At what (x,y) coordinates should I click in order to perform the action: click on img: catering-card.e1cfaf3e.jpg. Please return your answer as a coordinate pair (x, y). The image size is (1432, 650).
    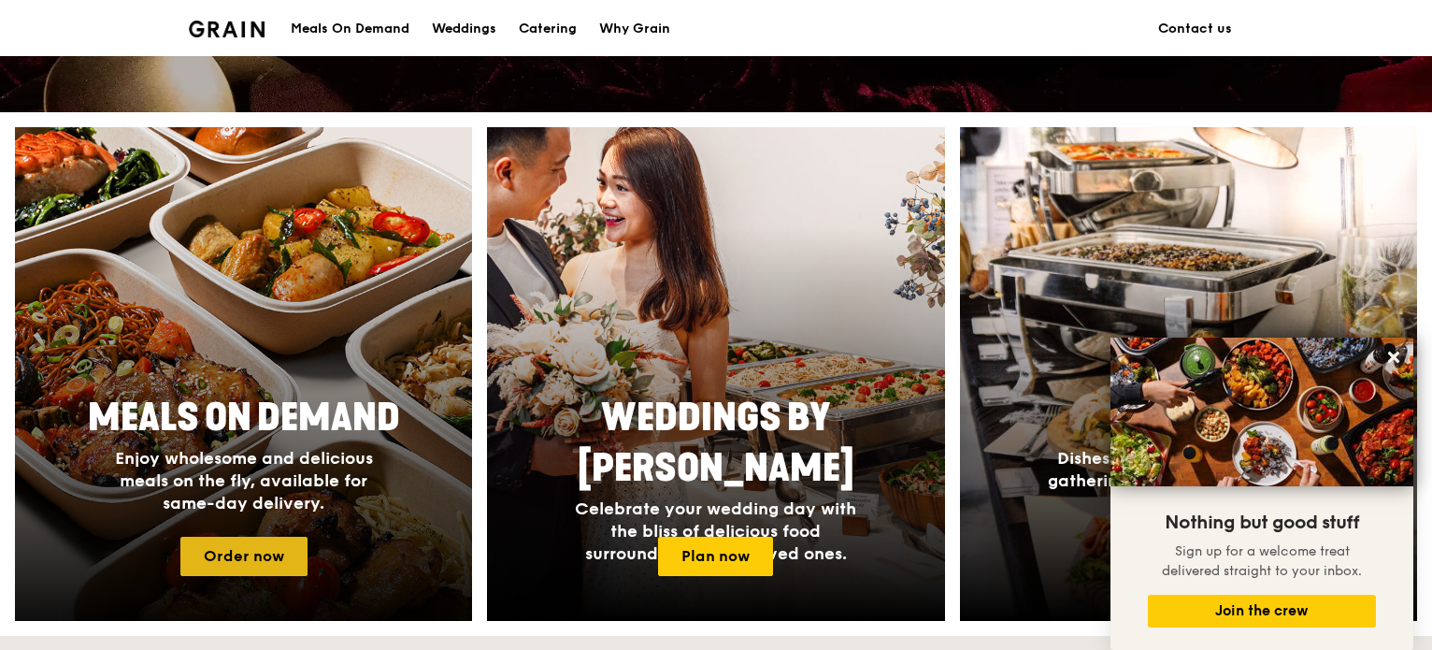
    Looking at the image, I should click on (1188, 374).